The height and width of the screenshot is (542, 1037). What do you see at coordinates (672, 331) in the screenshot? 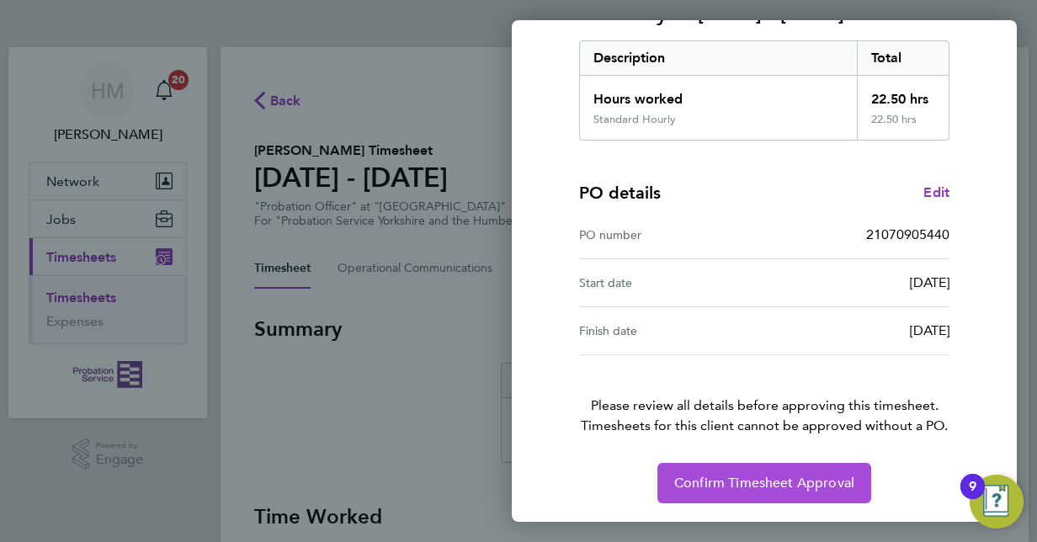
I see `div: Finish date` at bounding box center [672, 331].